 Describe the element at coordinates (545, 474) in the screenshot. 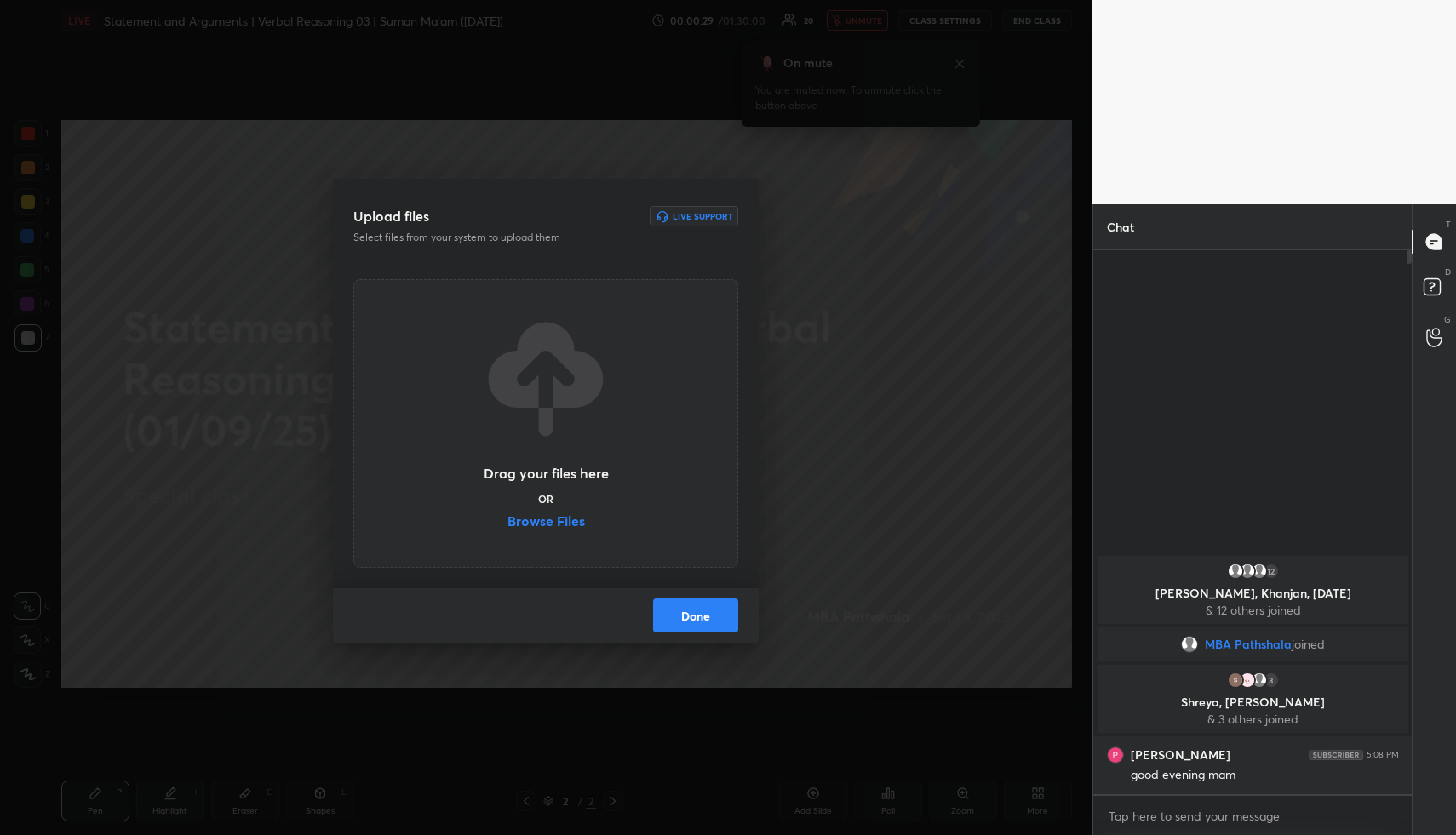

I see `h3: Drag your files here` at that location.